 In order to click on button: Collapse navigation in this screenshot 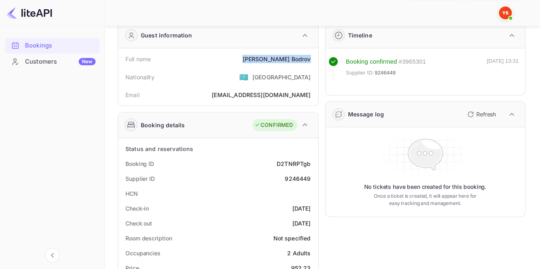, I will do `click(52, 256)`.